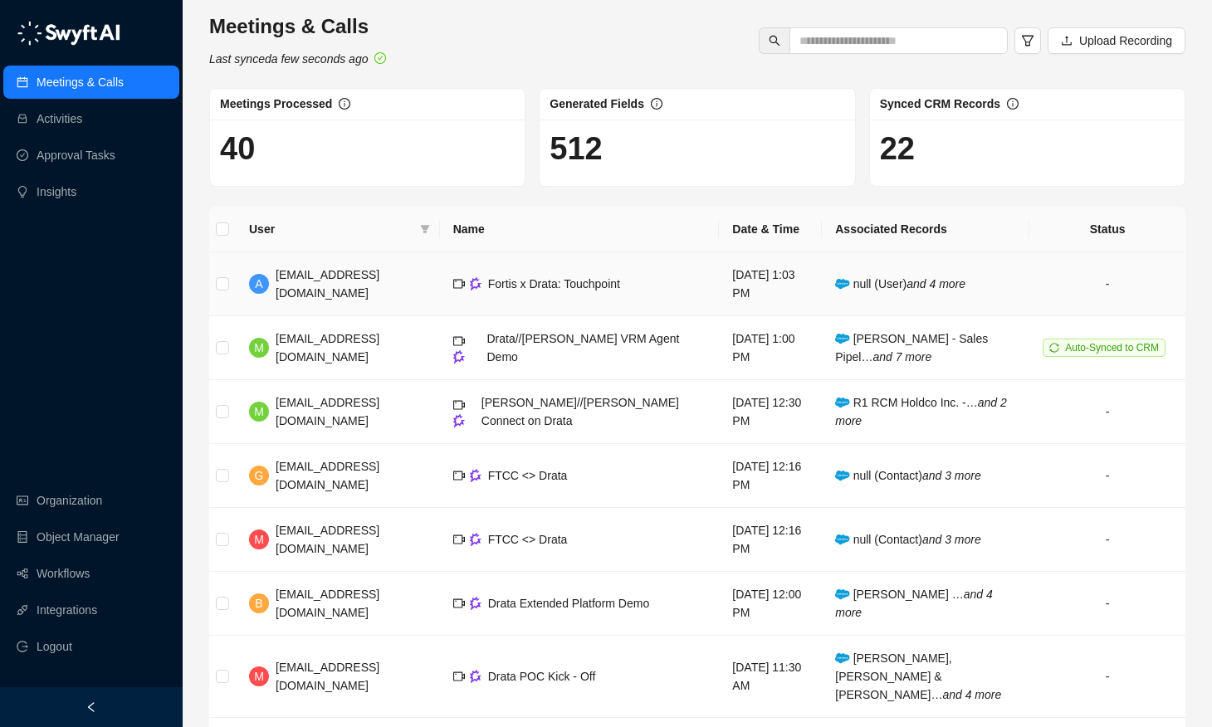  What do you see at coordinates (258, 284) in the screenshot?
I see `span: A` at bounding box center [258, 284].